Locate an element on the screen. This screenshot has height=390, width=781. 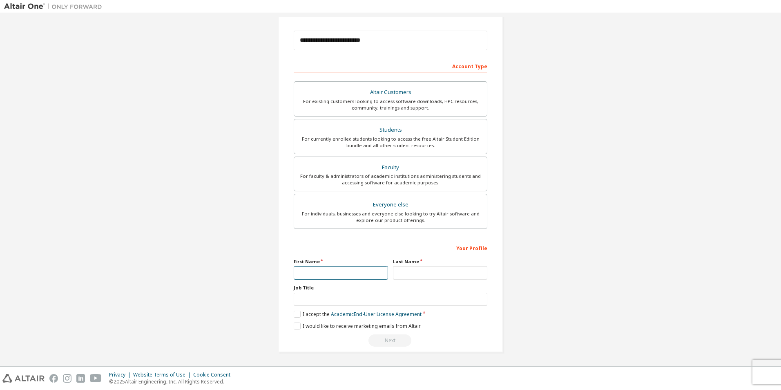
img: facebook.svg is located at coordinates (54, 378).